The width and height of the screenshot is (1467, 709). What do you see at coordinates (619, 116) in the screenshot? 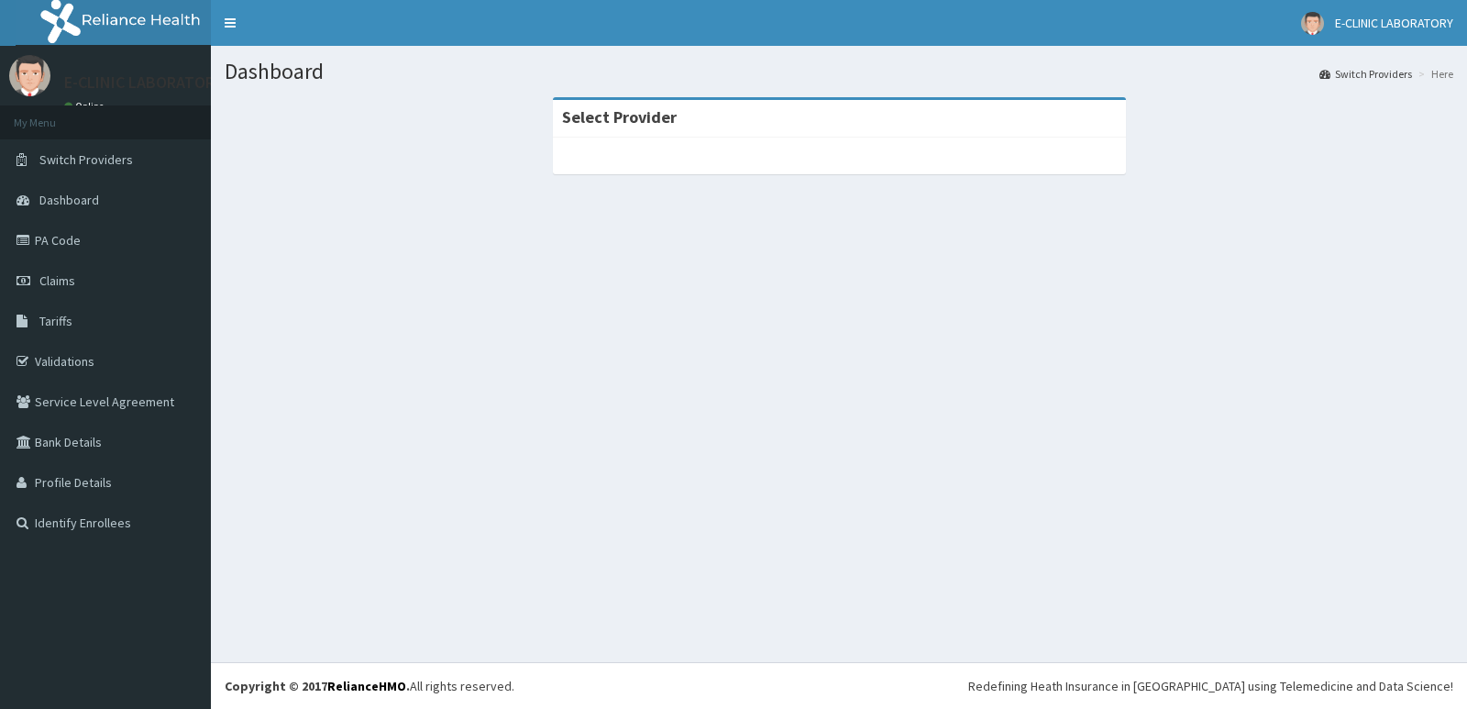
I see `strong: Select Provider` at bounding box center [619, 116].